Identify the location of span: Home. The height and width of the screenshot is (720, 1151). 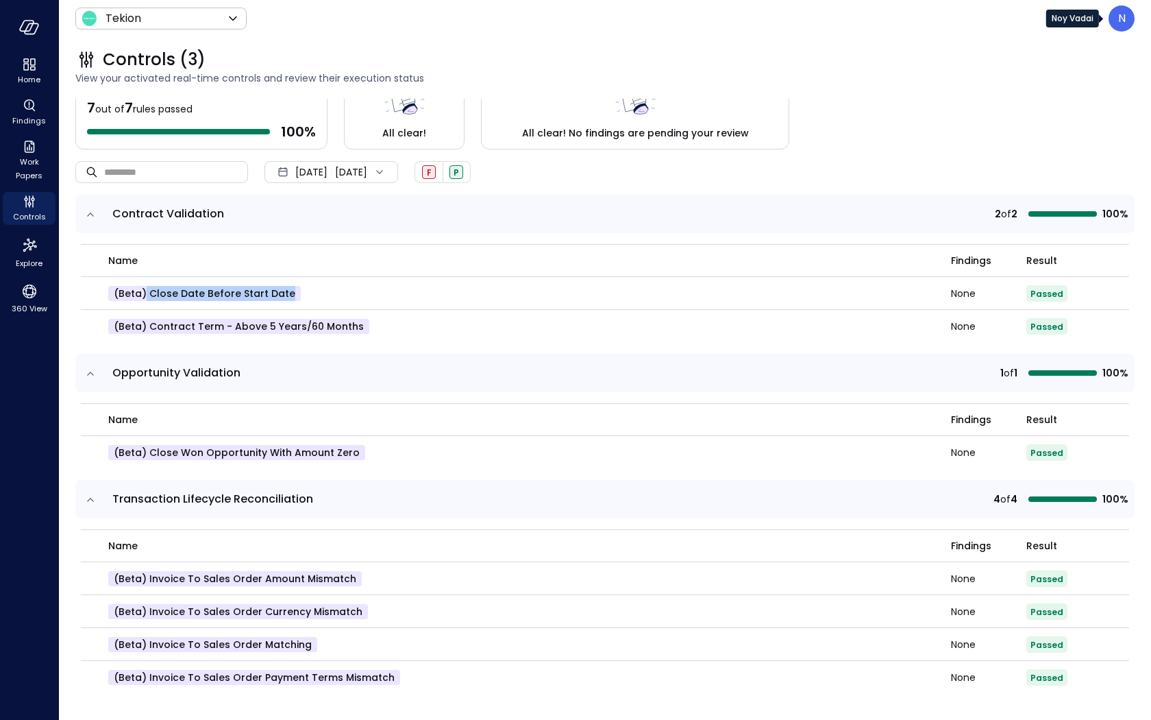
(29, 79).